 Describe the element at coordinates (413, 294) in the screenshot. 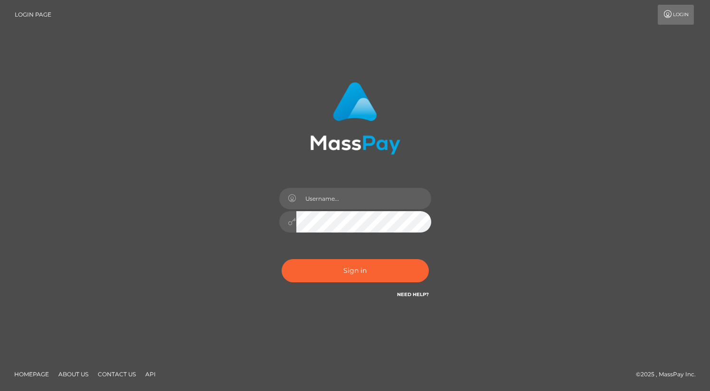

I see `a: Need Help?` at that location.